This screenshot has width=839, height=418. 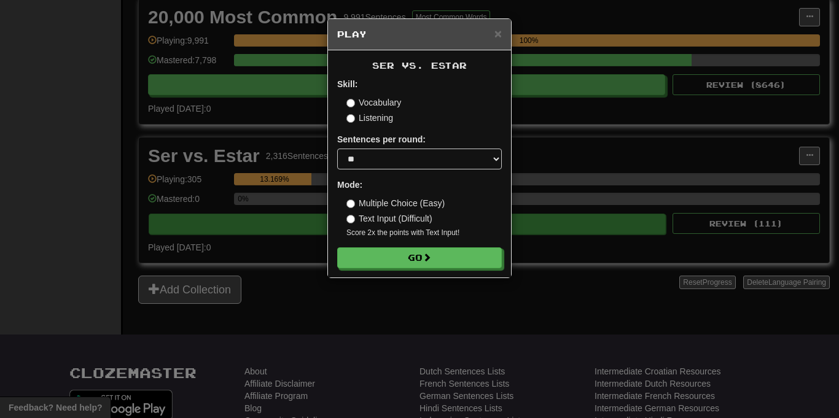 What do you see at coordinates (351, 103) in the screenshot?
I see `input: Vocabulary` at bounding box center [351, 103].